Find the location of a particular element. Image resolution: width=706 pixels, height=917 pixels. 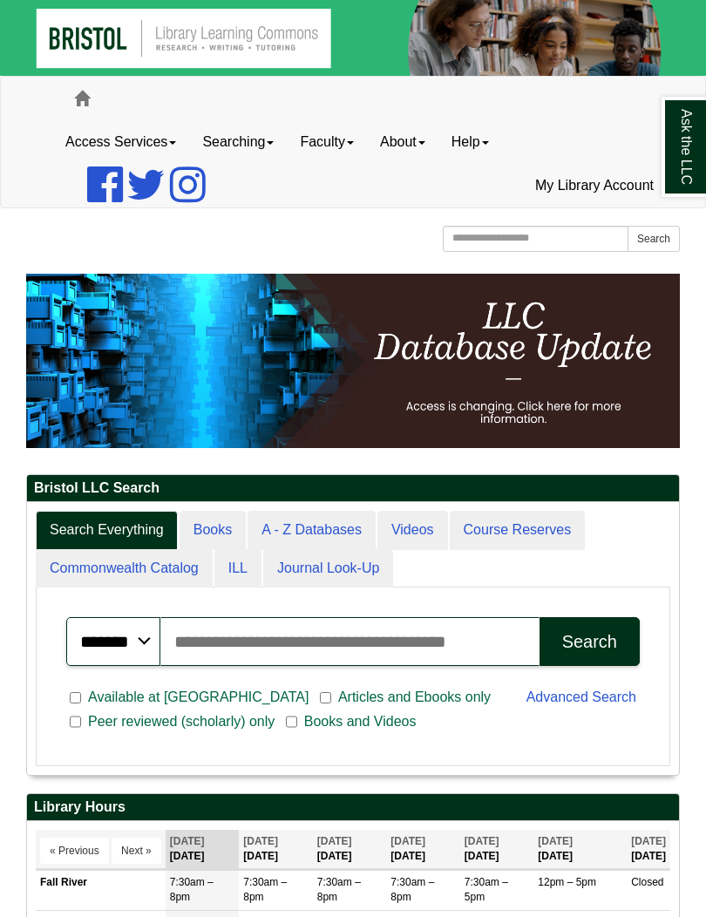

h2: Bristol LLC Search is located at coordinates (353, 488).